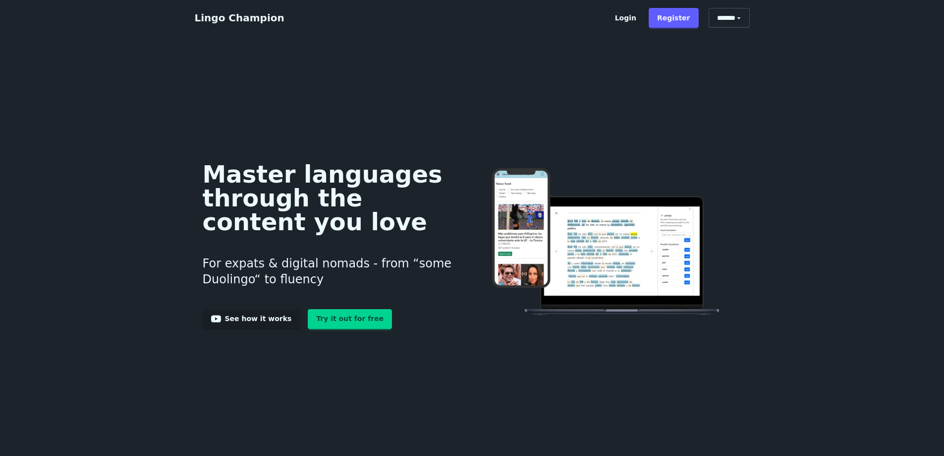  What do you see at coordinates (251, 319) in the screenshot?
I see `a: See how it works` at bounding box center [251, 319].